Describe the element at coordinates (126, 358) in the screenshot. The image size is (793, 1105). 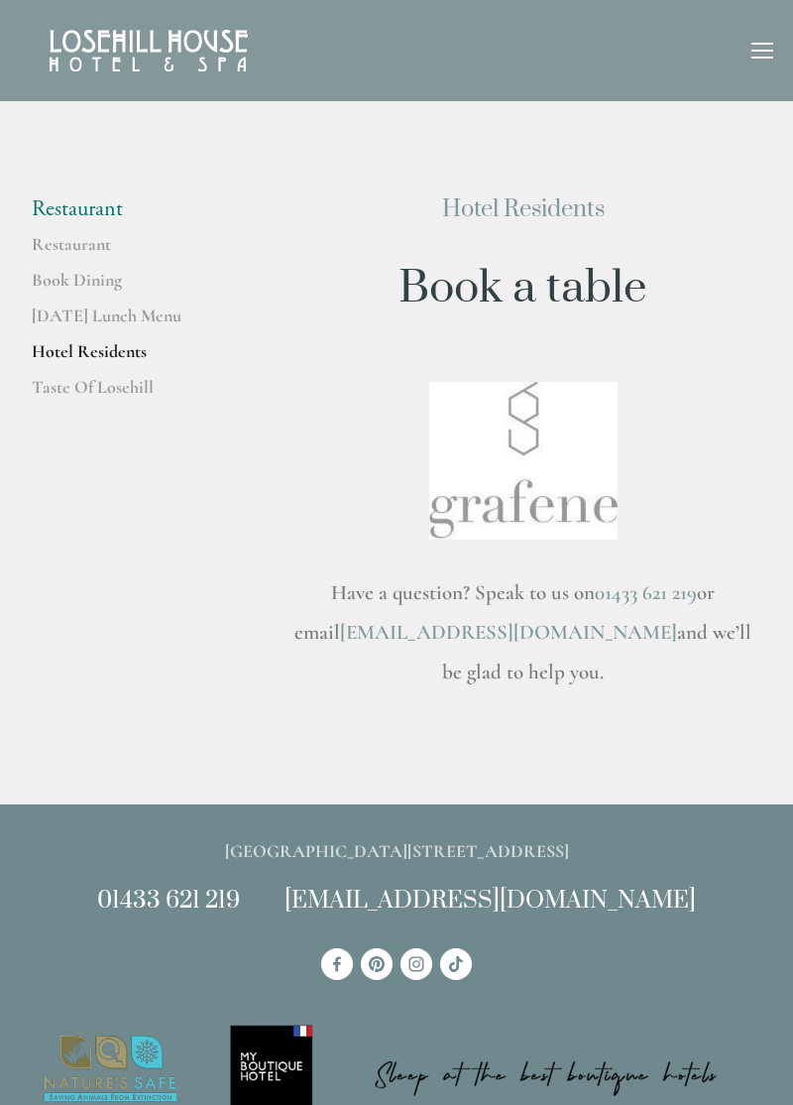
I see `a: Hotel Residents` at that location.